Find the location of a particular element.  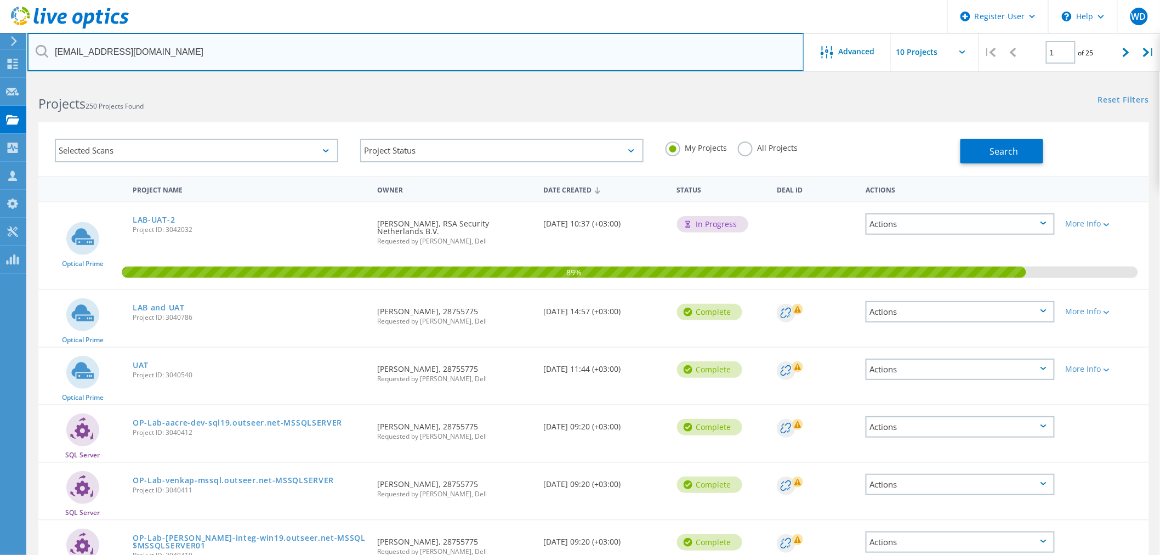

input: Search projects by name, owner, ID, company, etc is located at coordinates (416, 52).